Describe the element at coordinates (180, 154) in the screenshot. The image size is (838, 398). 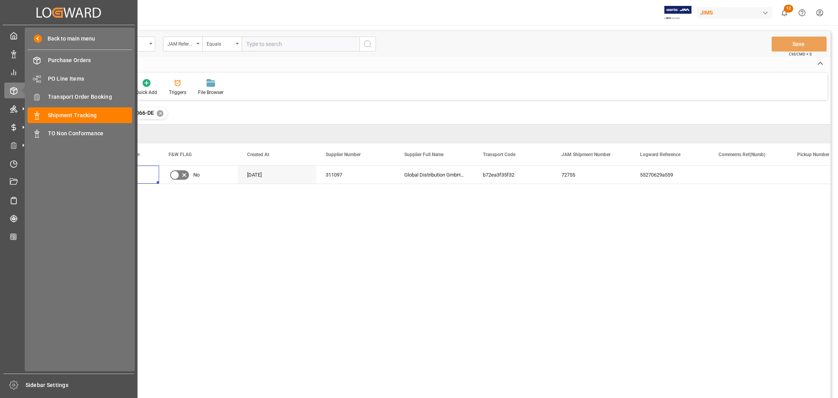
I see `span: F&W FLAG` at that location.